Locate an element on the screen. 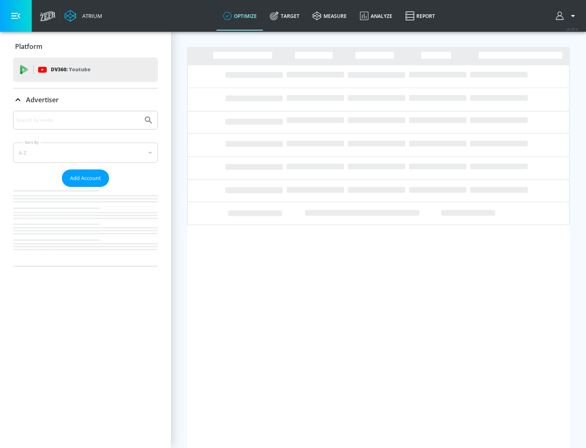  input: Search by name is located at coordinates (78, 120).